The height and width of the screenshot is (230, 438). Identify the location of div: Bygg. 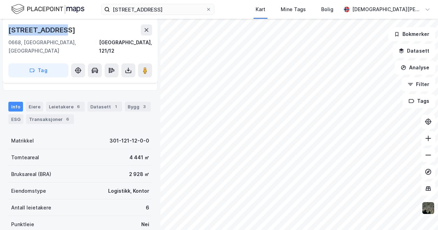
(138, 107).